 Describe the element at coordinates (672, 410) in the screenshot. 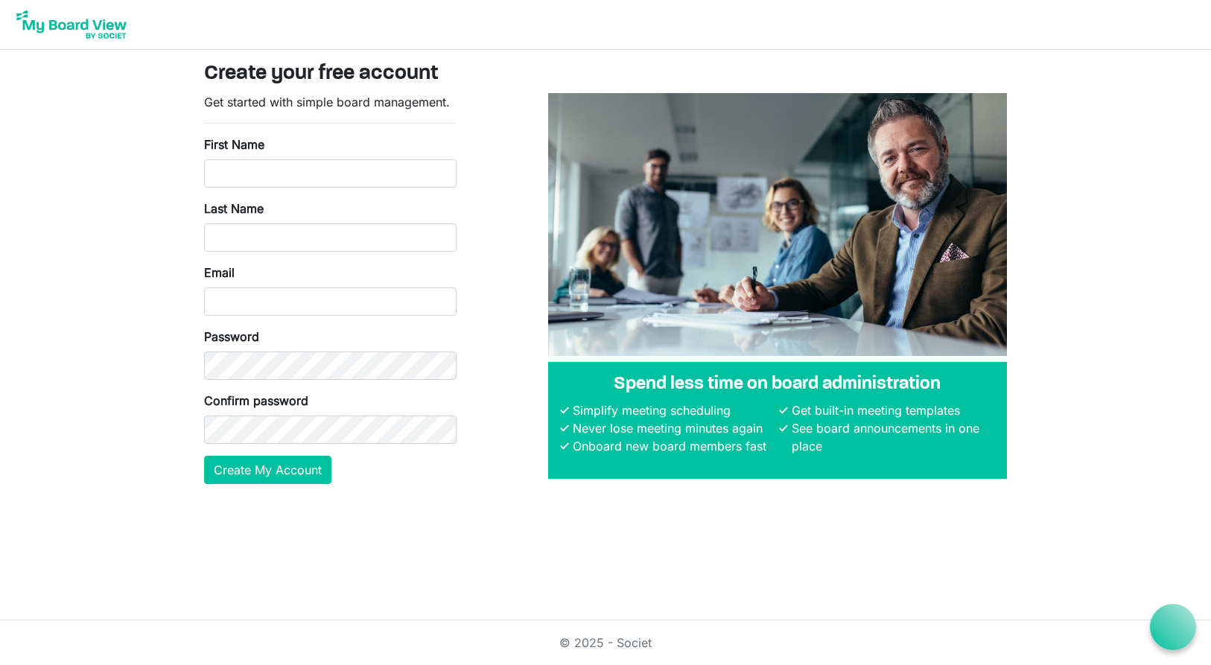

I see `li: Simplify meeting scheduling` at that location.